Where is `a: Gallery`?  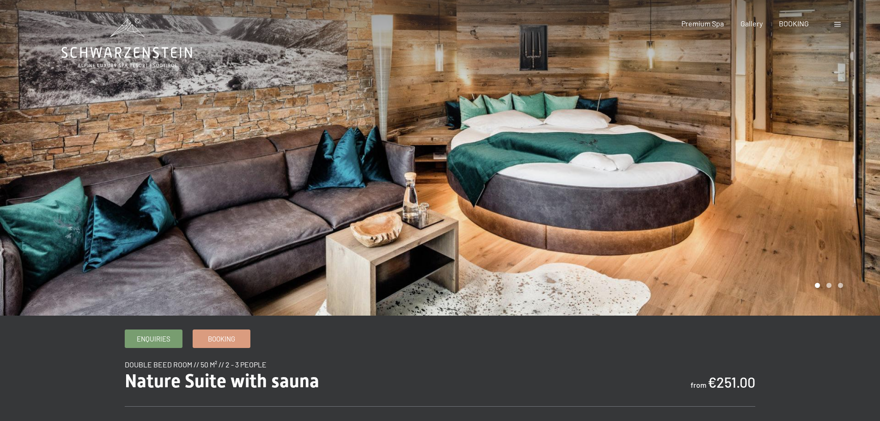
a: Gallery is located at coordinates (752, 23).